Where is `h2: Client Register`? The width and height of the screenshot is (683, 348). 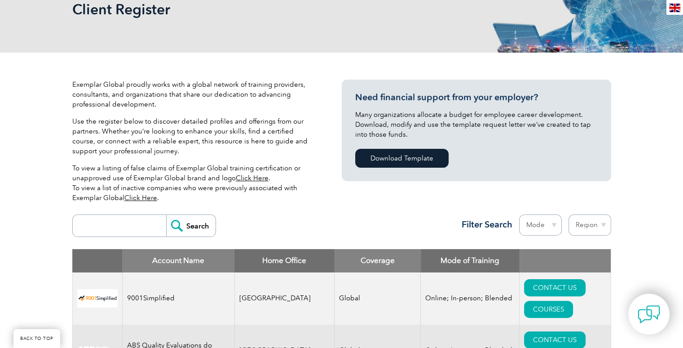 h2: Client Register is located at coordinates (261, 9).